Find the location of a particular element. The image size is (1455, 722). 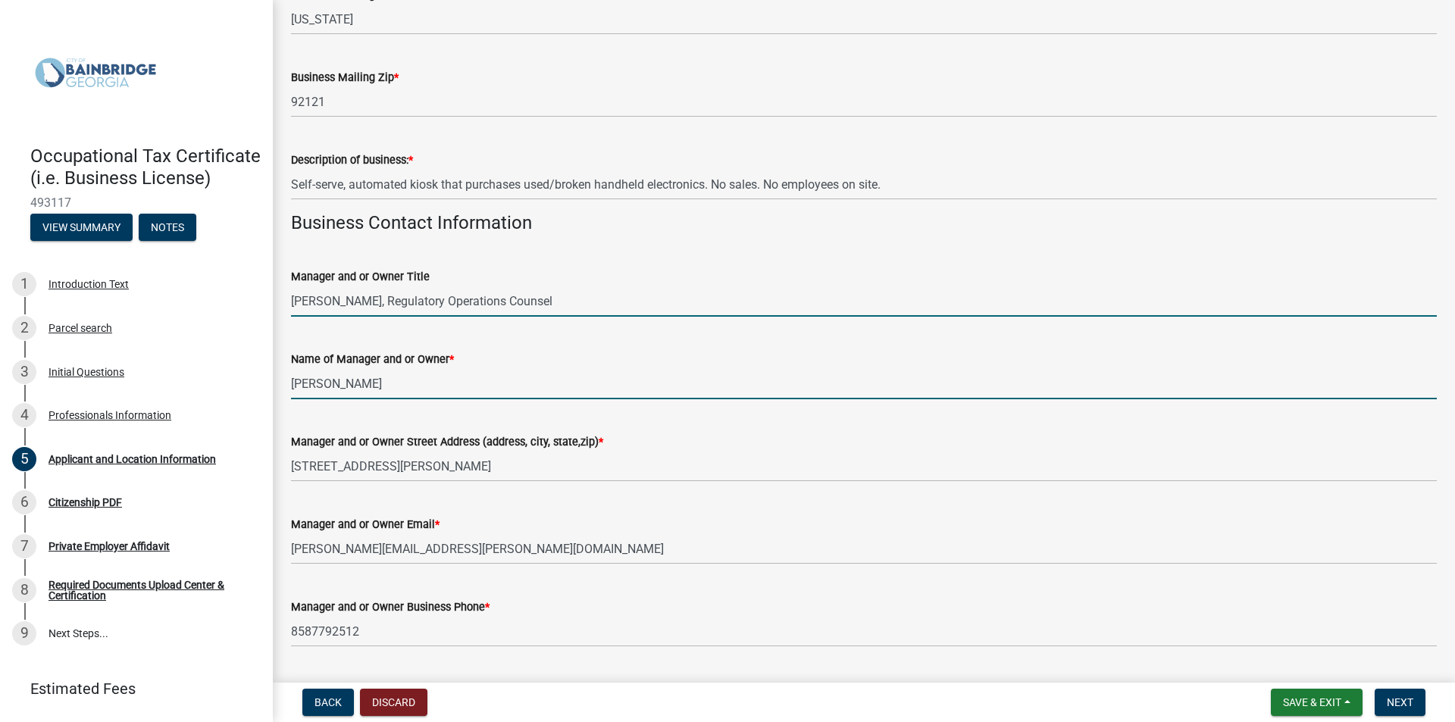

div: 4 is located at coordinates (24, 415).